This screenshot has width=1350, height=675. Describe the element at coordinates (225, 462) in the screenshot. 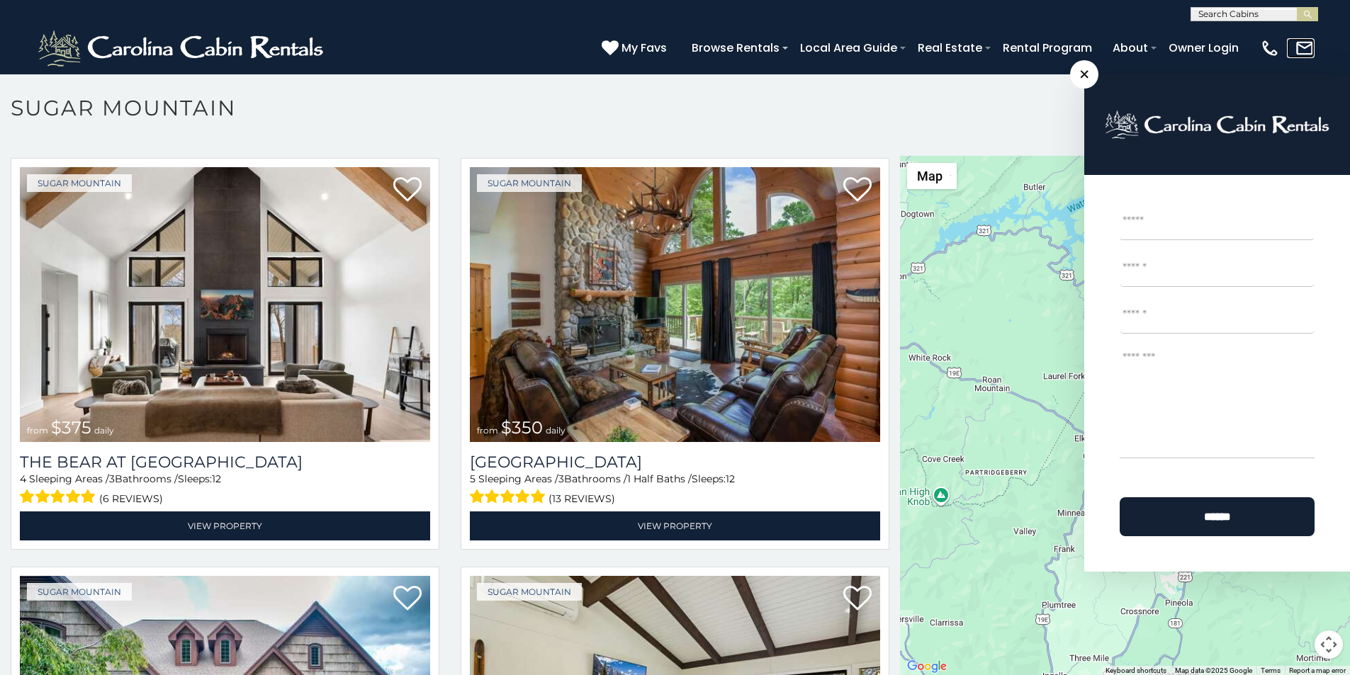

I see `h3: The Bear At Sugar Mountain` at that location.